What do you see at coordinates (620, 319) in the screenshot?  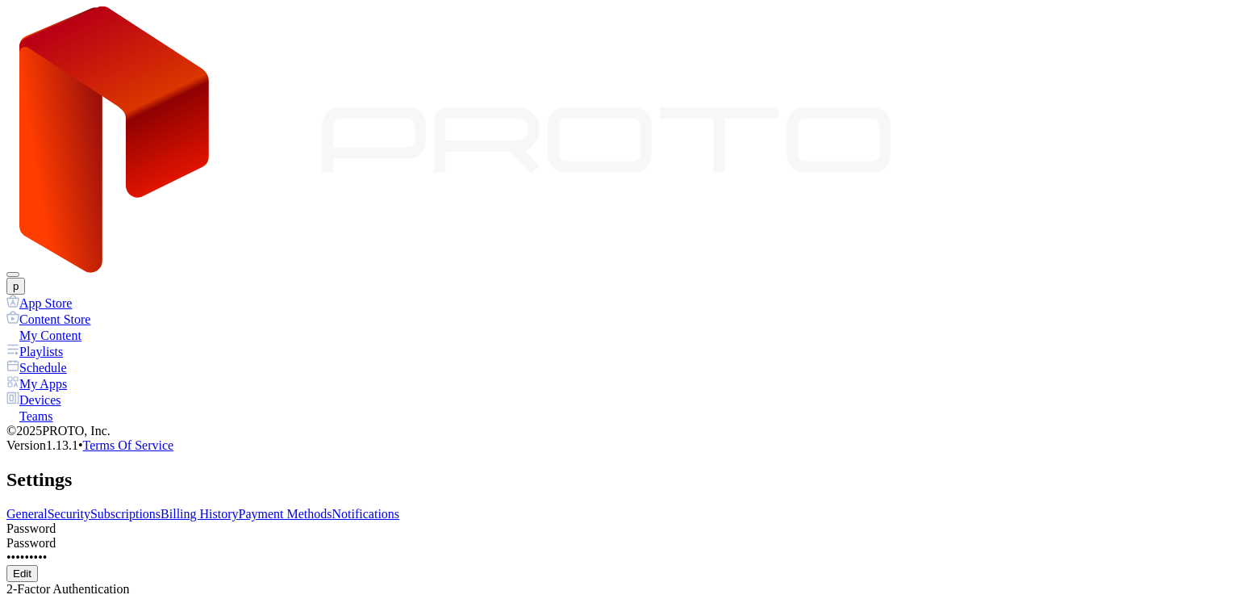 I see `a: Content Store` at bounding box center [620, 319].